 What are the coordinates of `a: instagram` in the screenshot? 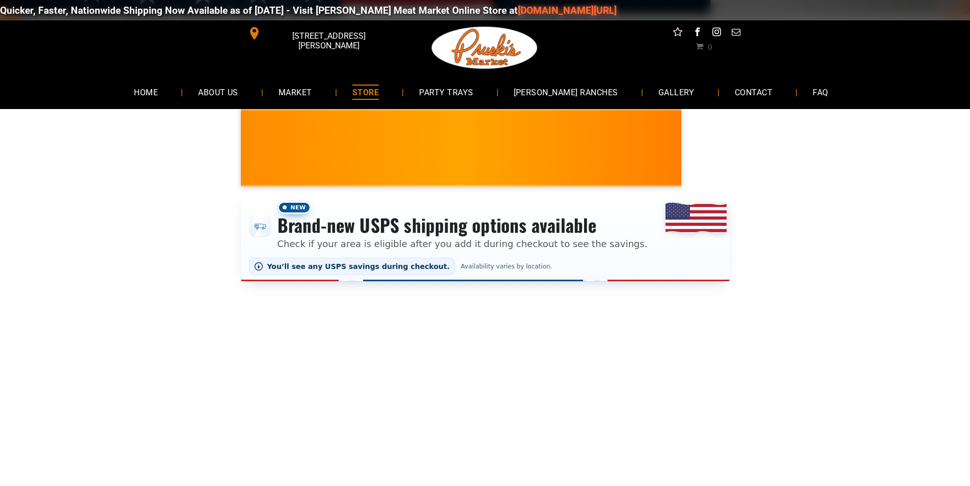 It's located at (716, 33).